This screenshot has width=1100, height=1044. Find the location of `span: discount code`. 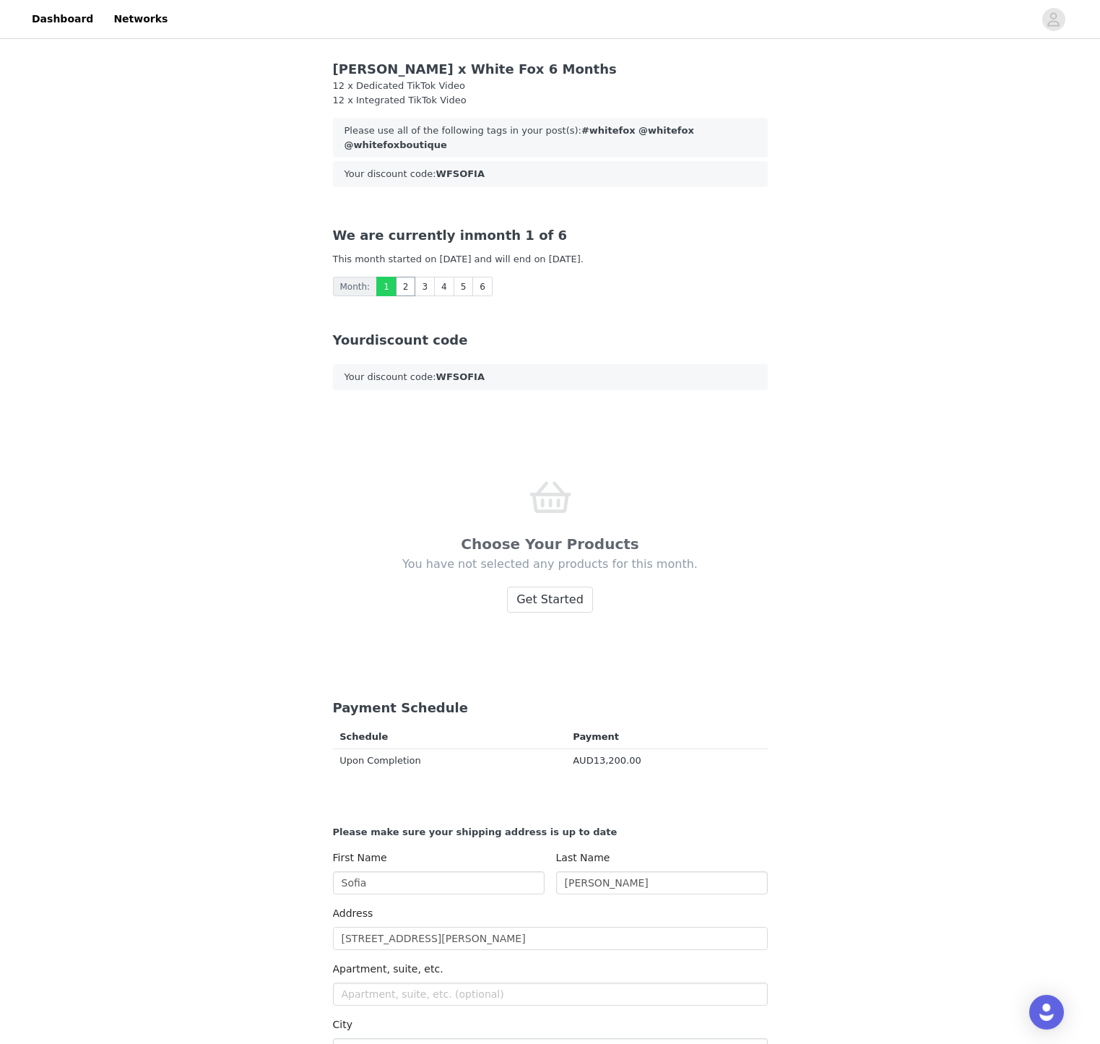

span: discount code is located at coordinates (416, 340).